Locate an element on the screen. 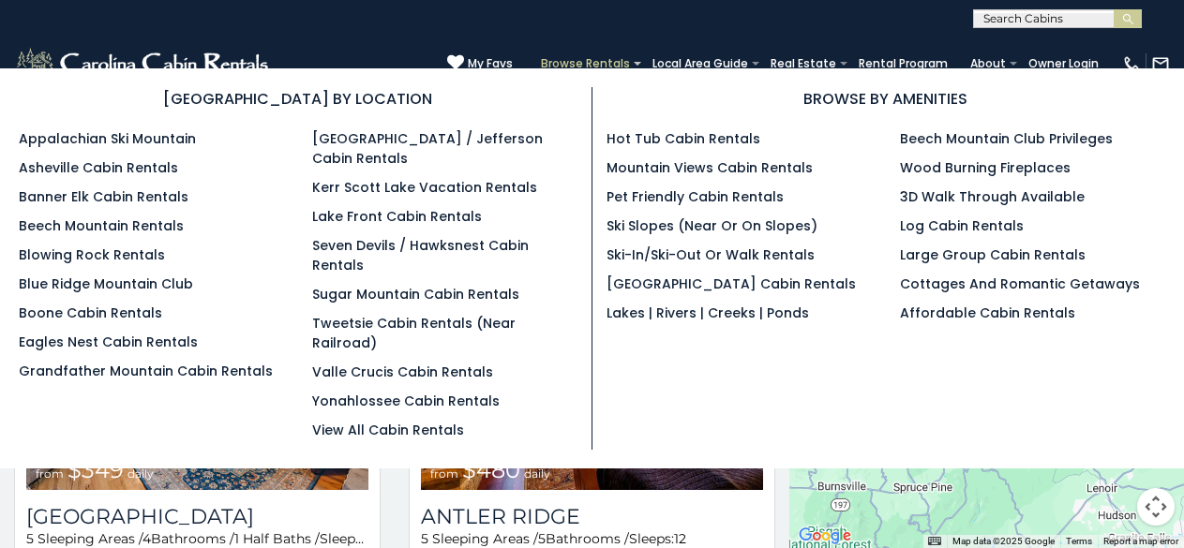  span: $480 is located at coordinates (491, 470).